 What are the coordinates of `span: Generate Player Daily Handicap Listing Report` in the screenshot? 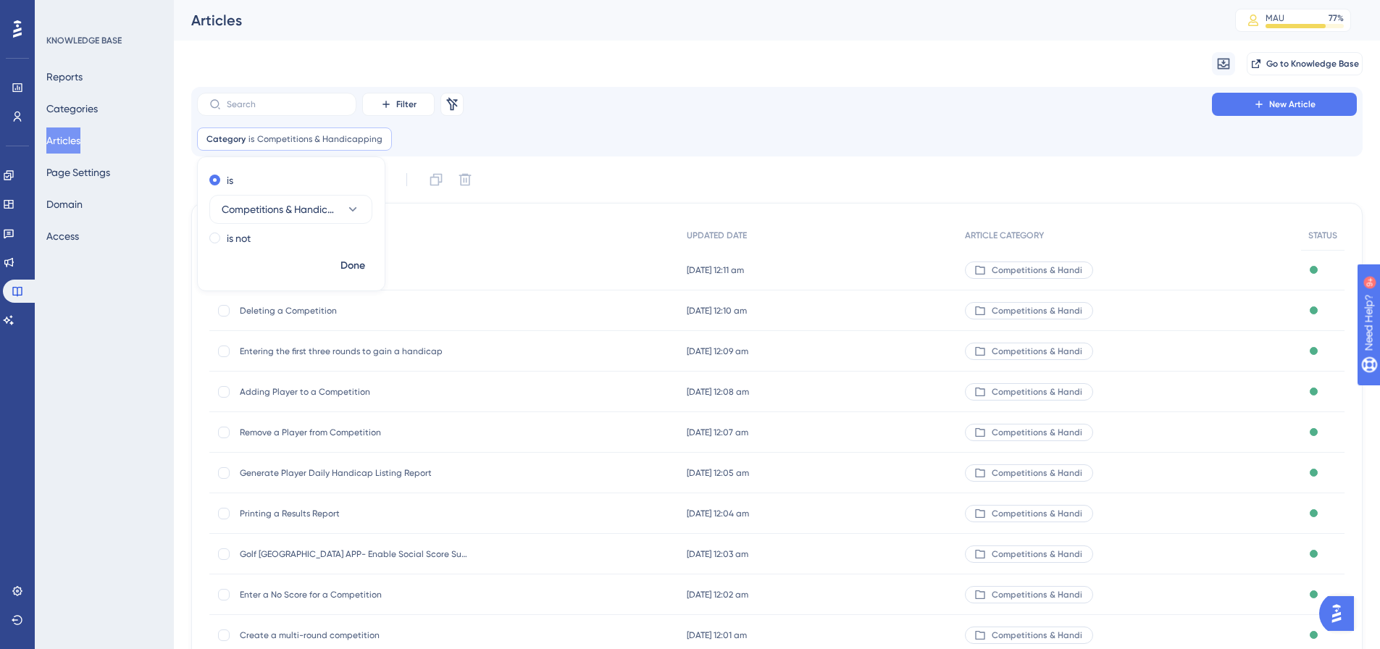 It's located at (356, 473).